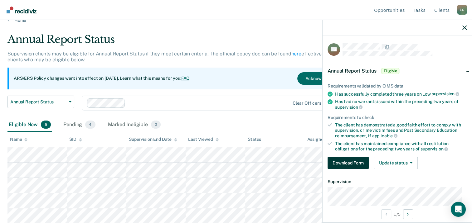 The width and height of the screenshot is (472, 223). Describe the element at coordinates (348, 163) in the screenshot. I see `button: Download Form` at that location.